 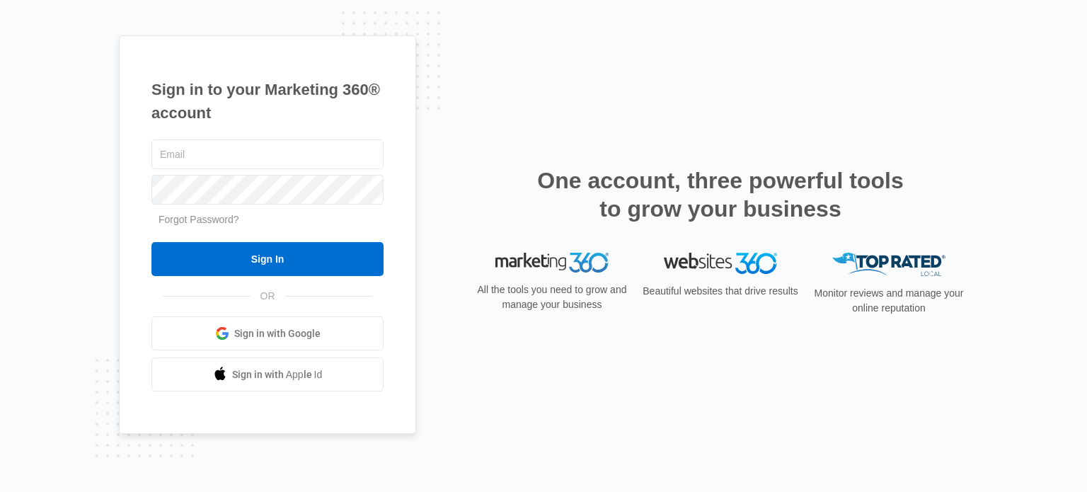 What do you see at coordinates (552, 297) in the screenshot?
I see `p: All the tools you need to grow and manage your business` at bounding box center [552, 297].